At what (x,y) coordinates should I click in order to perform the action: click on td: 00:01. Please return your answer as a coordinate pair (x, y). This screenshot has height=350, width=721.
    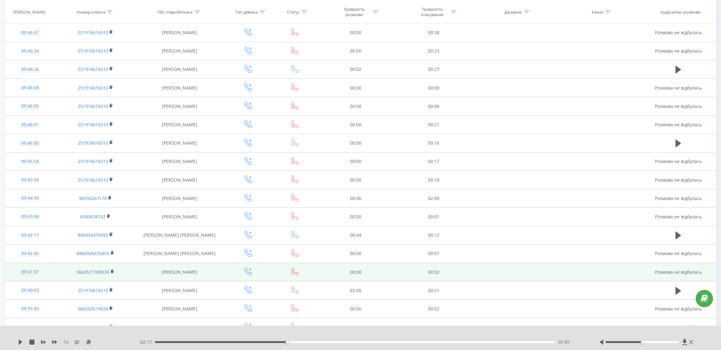
    Looking at the image, I should click on (434, 217).